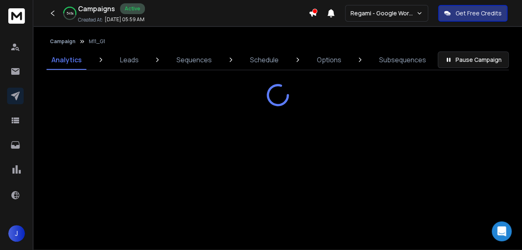 The height and width of the screenshot is (250, 522). Describe the element at coordinates (17, 233) in the screenshot. I see `button: J` at that location.